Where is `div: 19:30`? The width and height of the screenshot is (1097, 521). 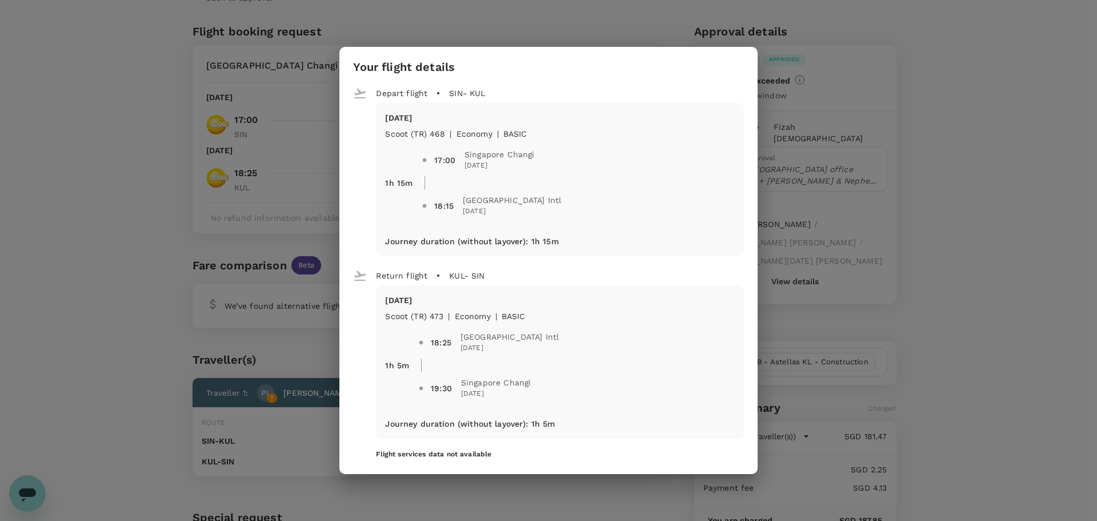 div: 19:30 is located at coordinates (441, 388).